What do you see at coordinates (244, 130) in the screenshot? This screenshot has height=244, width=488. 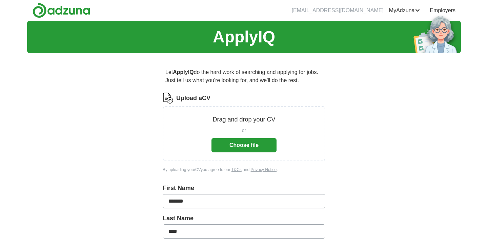 I see `span: or` at bounding box center [244, 130].